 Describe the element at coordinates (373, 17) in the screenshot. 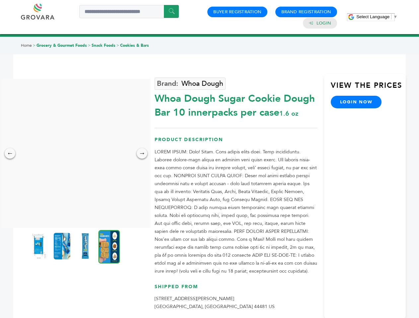

I see `span: Select Language` at that location.